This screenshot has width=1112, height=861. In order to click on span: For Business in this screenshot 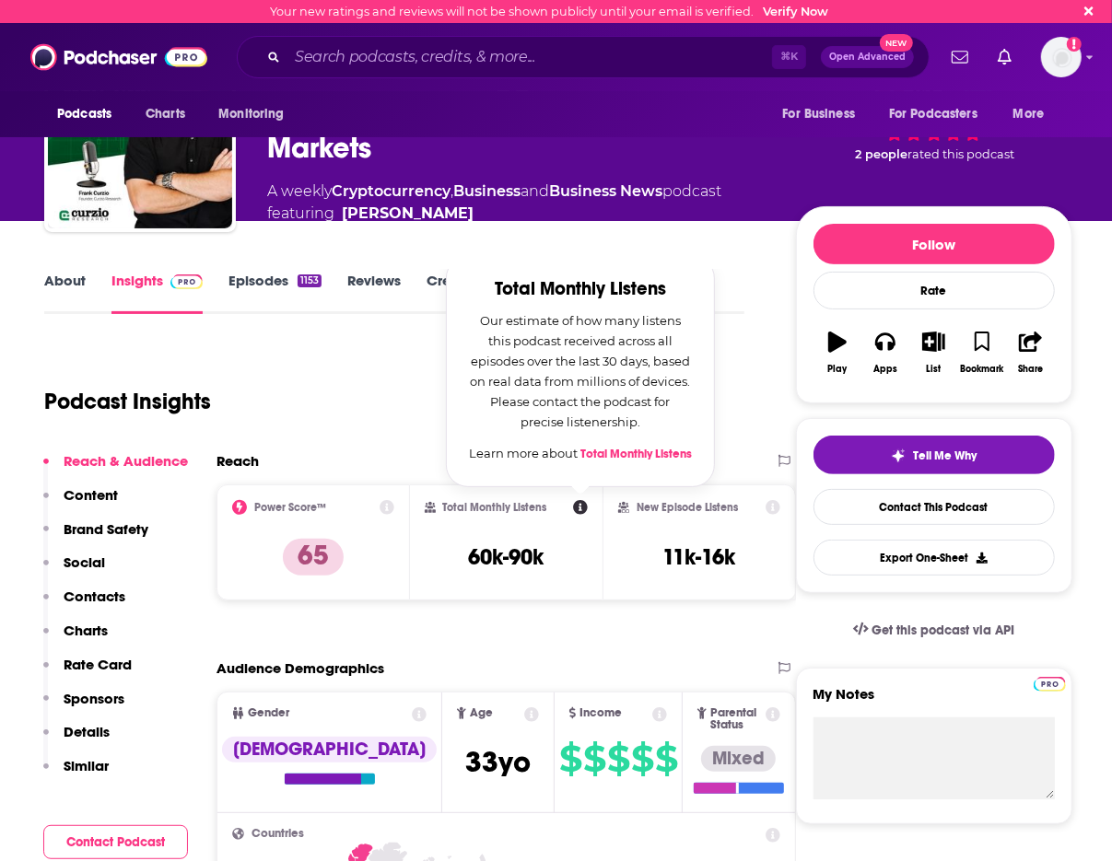, I will do `click(818, 114)`.